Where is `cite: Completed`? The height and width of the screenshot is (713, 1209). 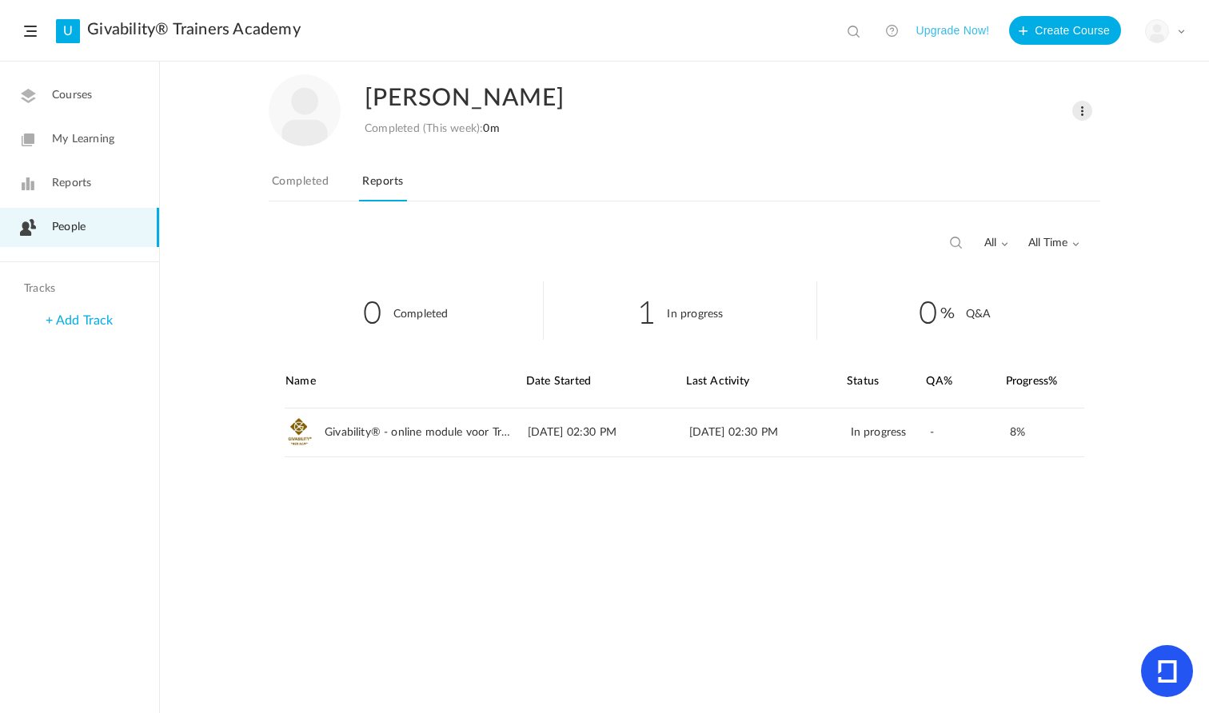 cite: Completed is located at coordinates (421, 314).